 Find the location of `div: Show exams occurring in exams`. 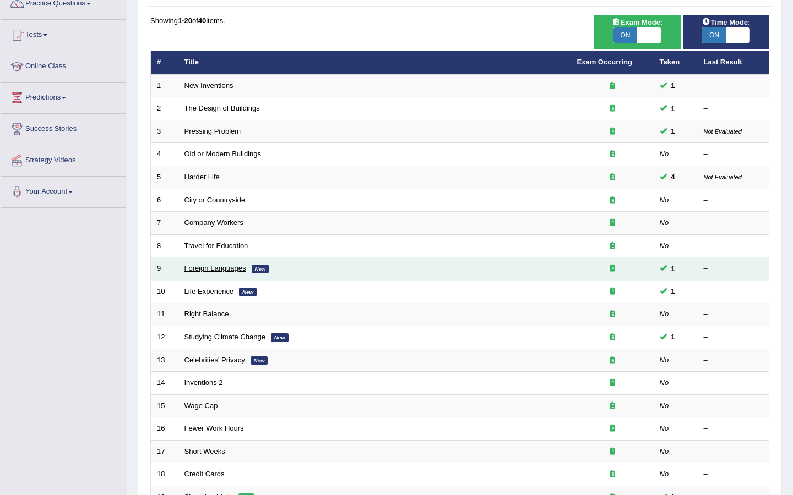

div: Show exams occurring in exams is located at coordinates (636, 32).